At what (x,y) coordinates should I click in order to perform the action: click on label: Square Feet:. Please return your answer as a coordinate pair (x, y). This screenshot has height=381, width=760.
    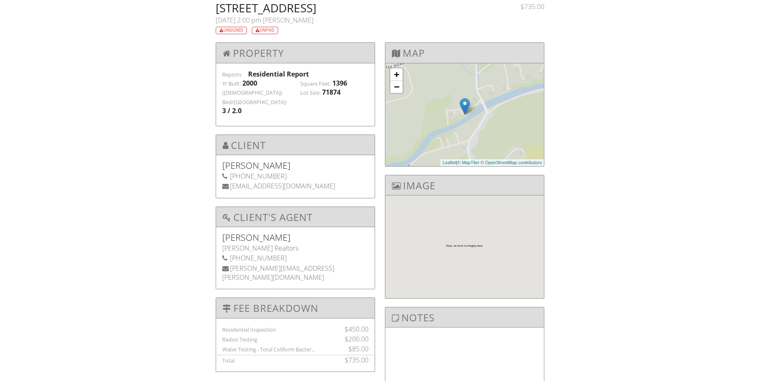
    Looking at the image, I should click on (316, 84).